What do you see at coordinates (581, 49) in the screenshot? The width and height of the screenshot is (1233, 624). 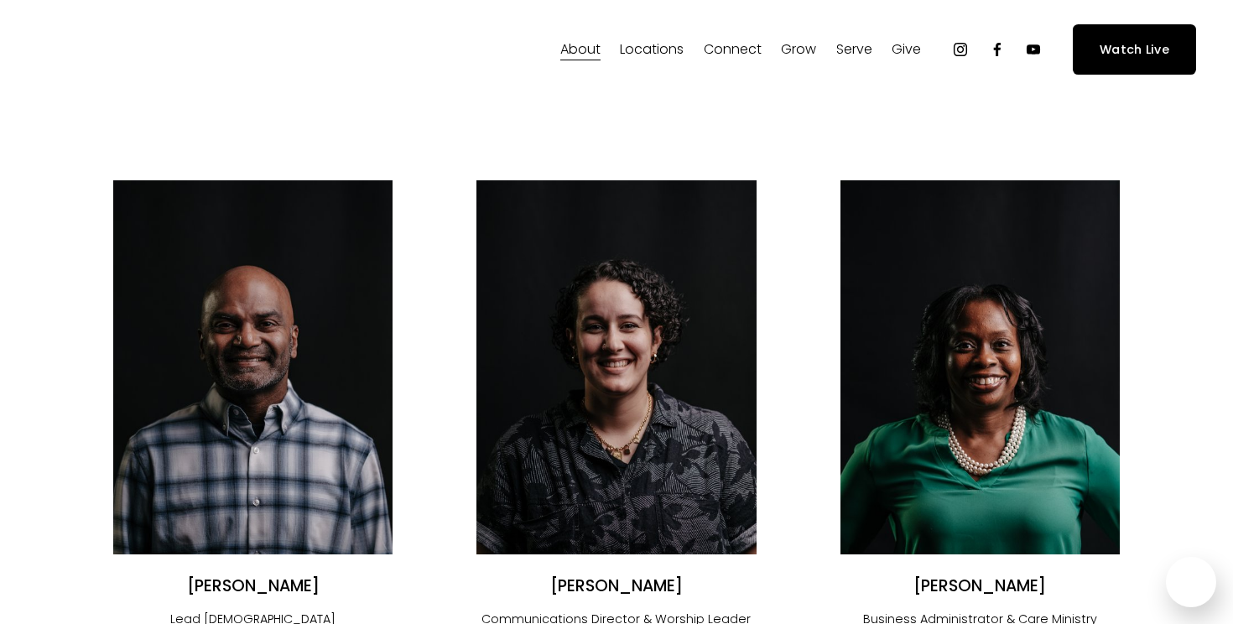 I see `span: About` at bounding box center [581, 49].